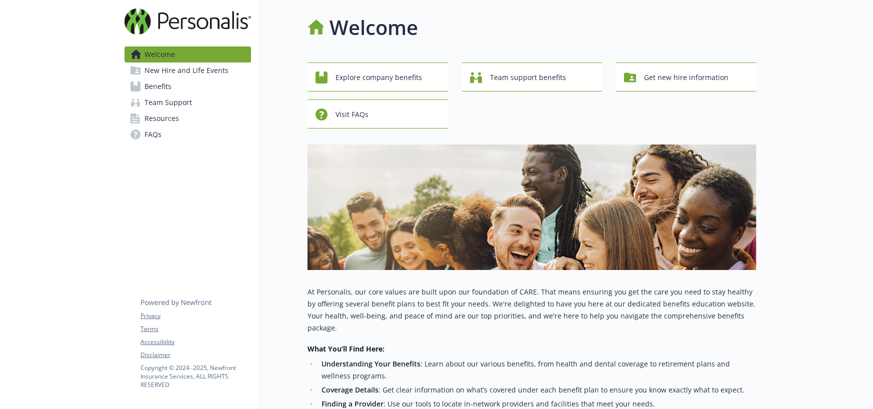 Image resolution: width=873 pixels, height=409 pixels. Describe the element at coordinates (350, 390) in the screenshot. I see `strong: Coverage Details` at that location.